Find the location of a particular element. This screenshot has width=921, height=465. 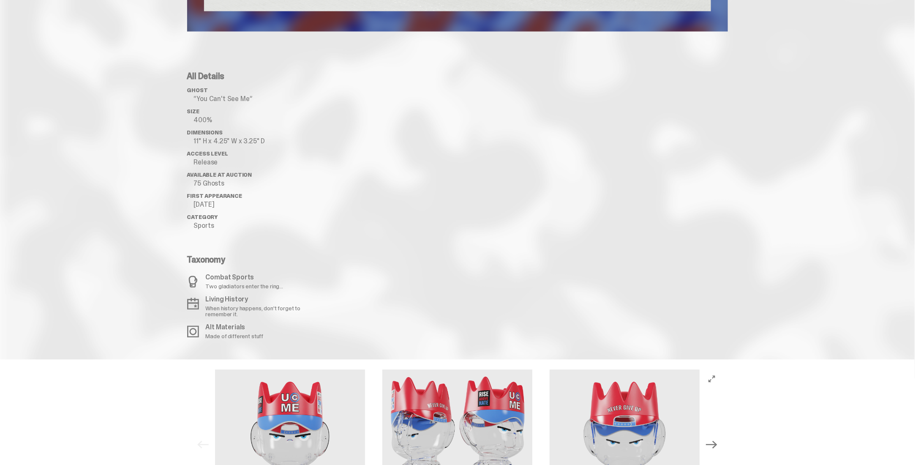

p: Taxonomy is located at coordinates (252, 260).